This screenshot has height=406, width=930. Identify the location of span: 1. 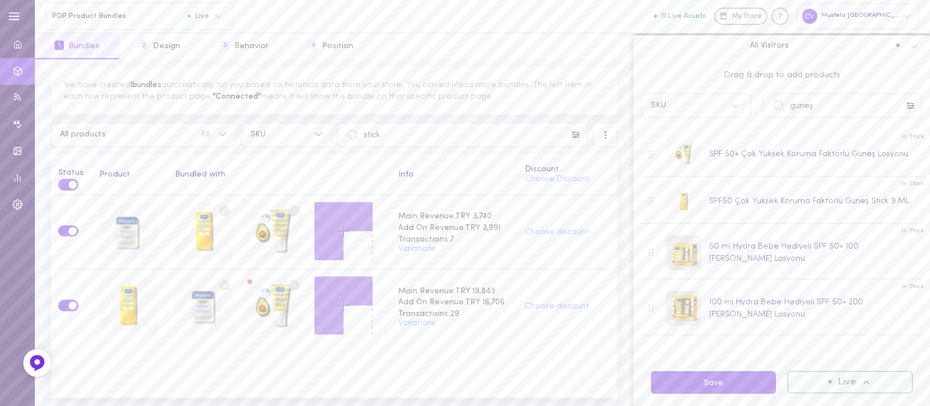
(59, 45).